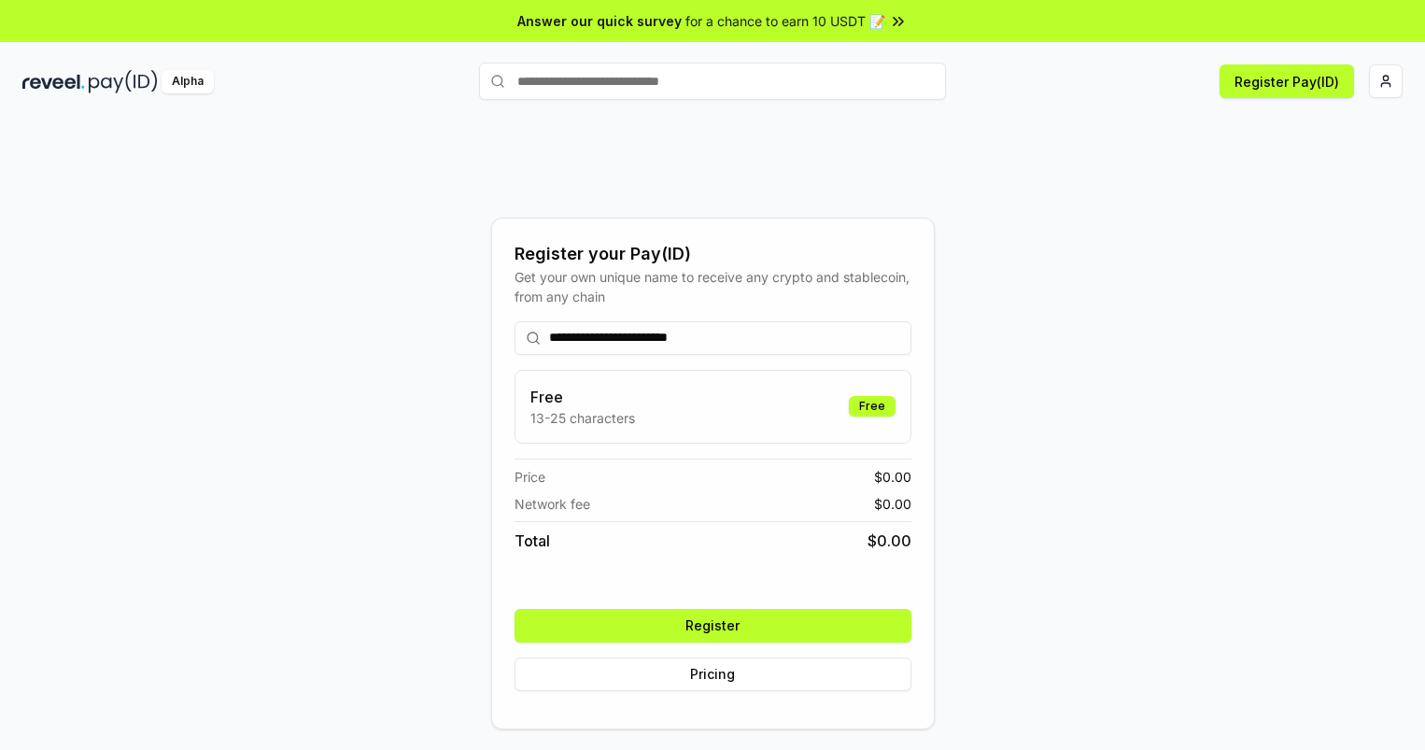 The height and width of the screenshot is (750, 1425). What do you see at coordinates (712, 287) in the screenshot?
I see `div: Get your own unique name to receive any crypto and stablecoin, from any chain` at bounding box center [712, 287].